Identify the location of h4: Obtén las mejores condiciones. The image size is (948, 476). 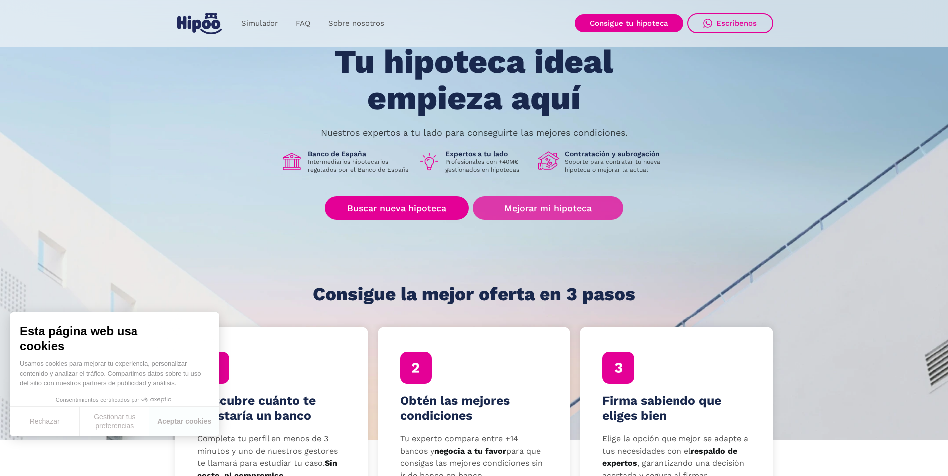
(474, 408).